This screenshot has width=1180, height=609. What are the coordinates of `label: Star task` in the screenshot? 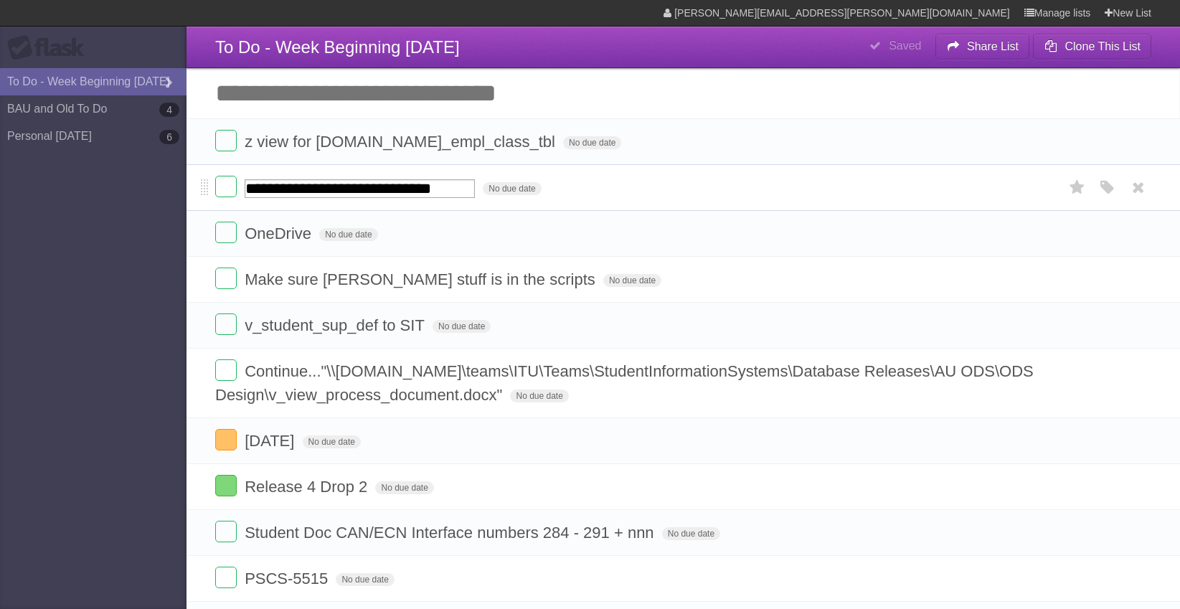 It's located at (1077, 187).